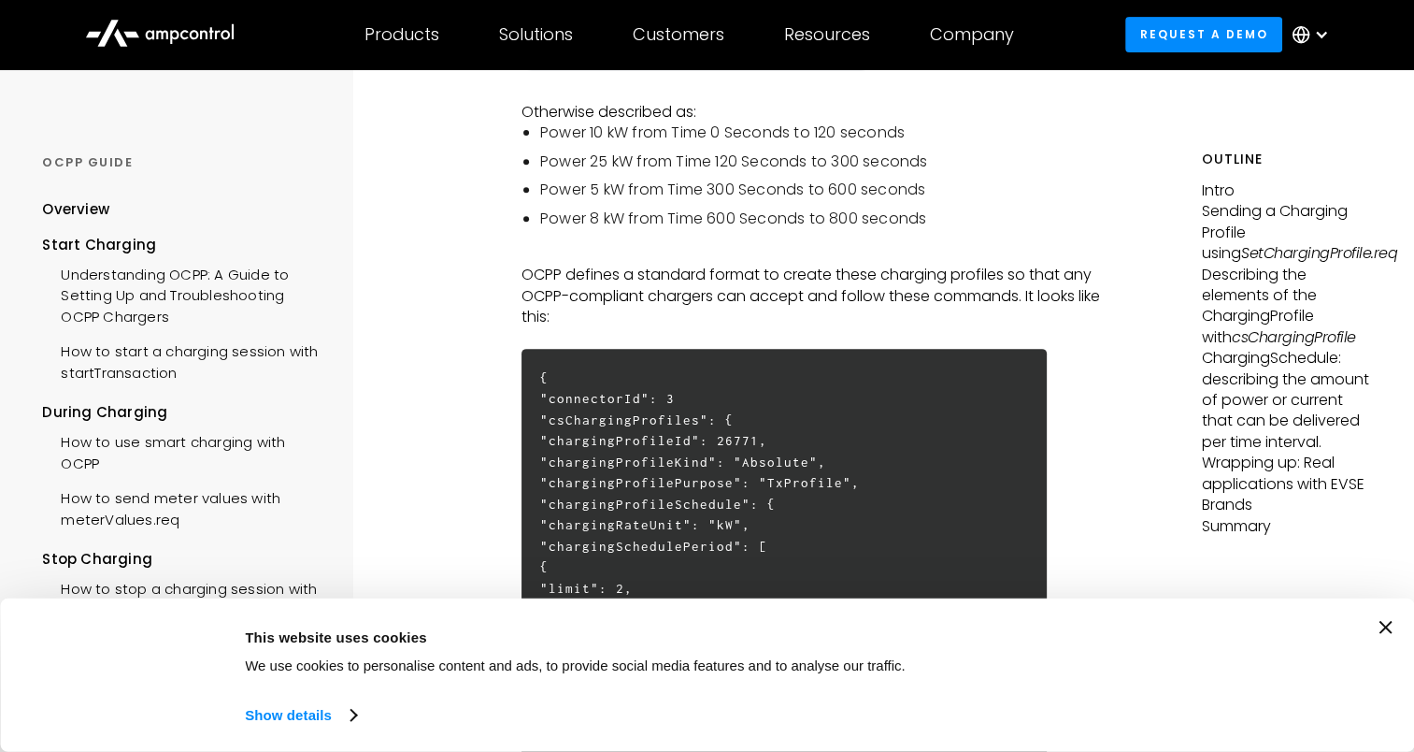  What do you see at coordinates (183, 451) in the screenshot?
I see `div: How to use smart charging with OCPP` at bounding box center [183, 451].